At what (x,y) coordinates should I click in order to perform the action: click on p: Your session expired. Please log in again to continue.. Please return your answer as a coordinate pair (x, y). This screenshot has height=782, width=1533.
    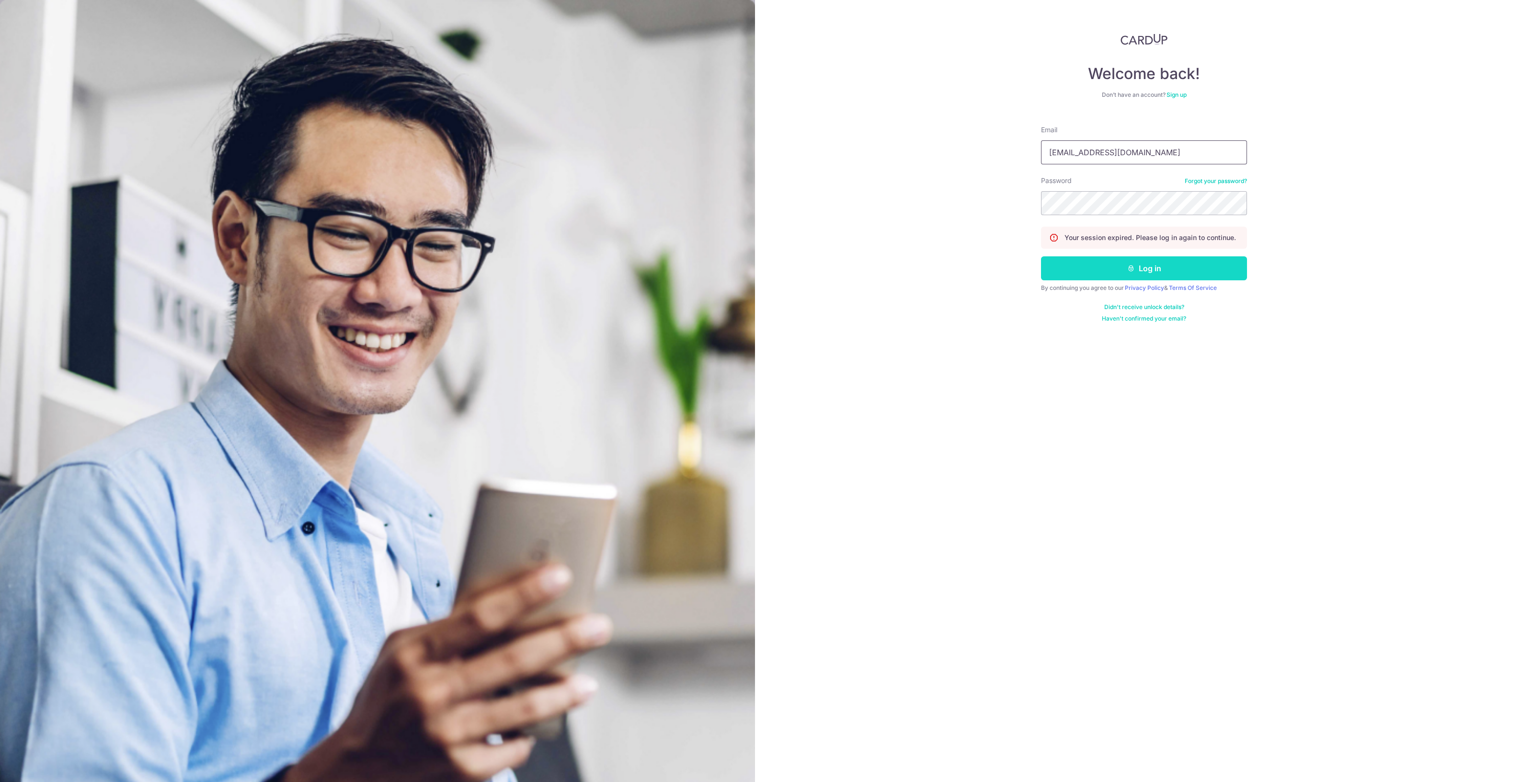
    Looking at the image, I should click on (1150, 238).